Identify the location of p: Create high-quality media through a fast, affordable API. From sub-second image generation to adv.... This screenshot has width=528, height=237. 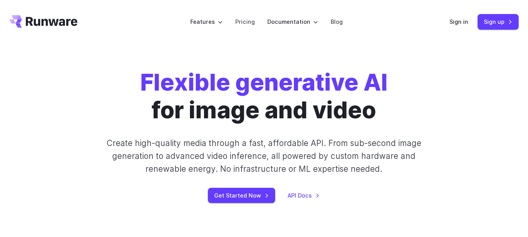
(264, 156).